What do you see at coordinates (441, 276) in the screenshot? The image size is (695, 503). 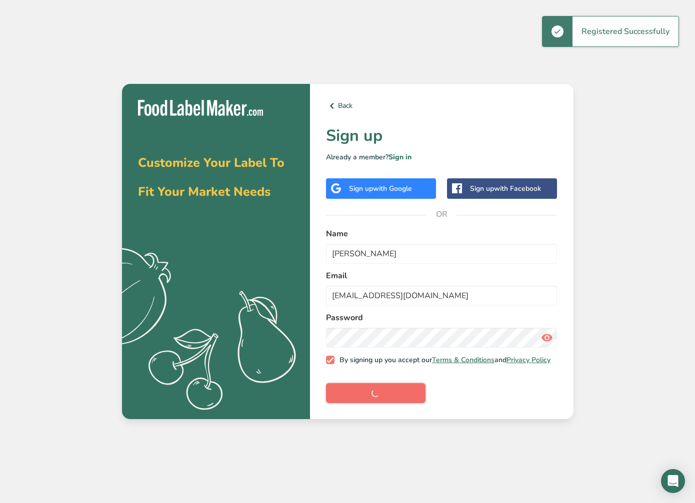 I see `label: Email` at bounding box center [441, 276].